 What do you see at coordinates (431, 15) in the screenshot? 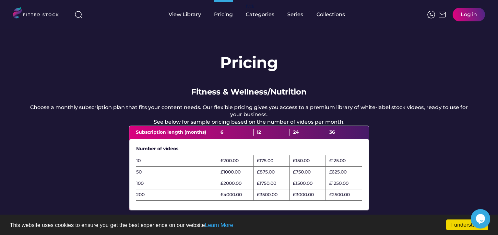
I see `img: meteor-icons_whatsapp%20%281%29.svg` at bounding box center [431, 15].